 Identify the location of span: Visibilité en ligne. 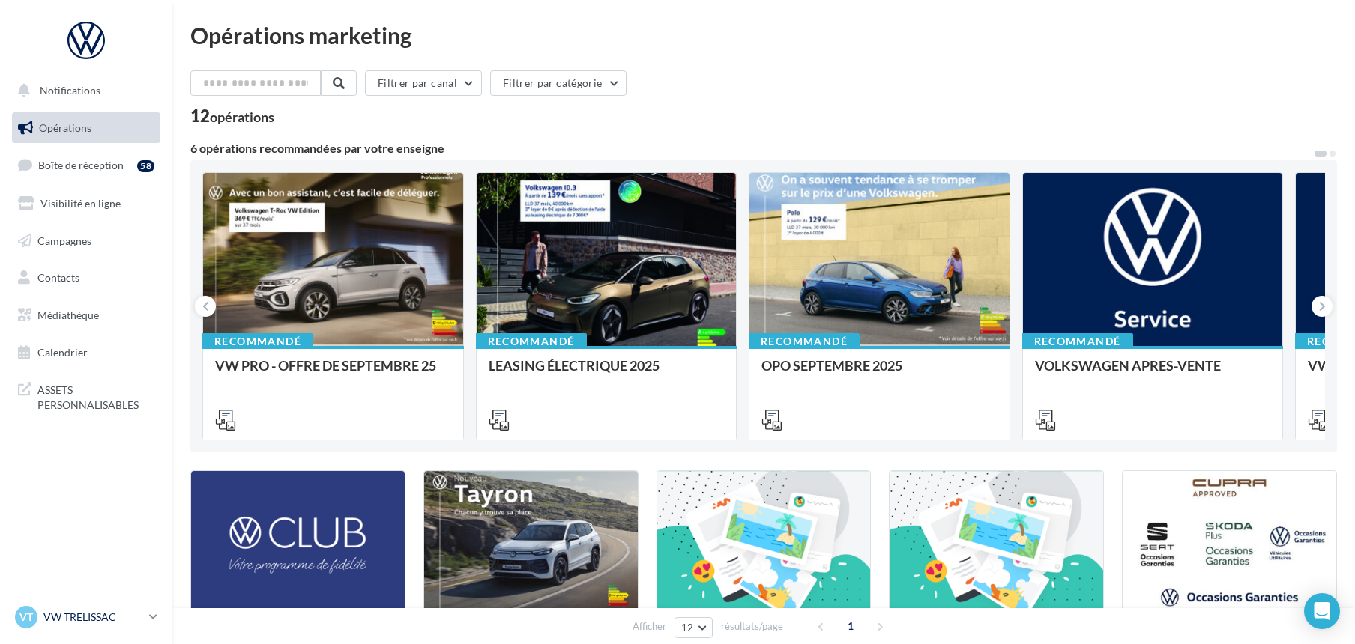
(80, 203).